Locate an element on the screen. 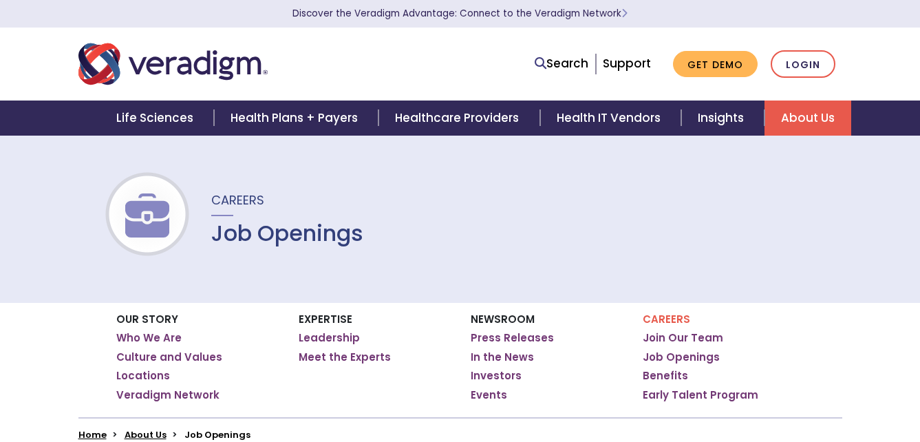 The image size is (920, 442). a: In the News is located at coordinates (502, 357).